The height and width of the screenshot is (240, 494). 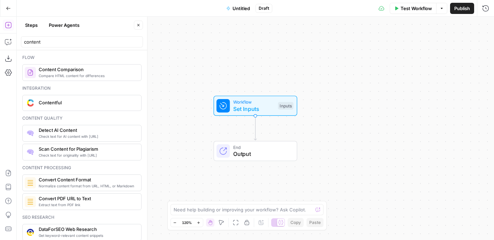 I want to click on span: Contentful, so click(x=87, y=103).